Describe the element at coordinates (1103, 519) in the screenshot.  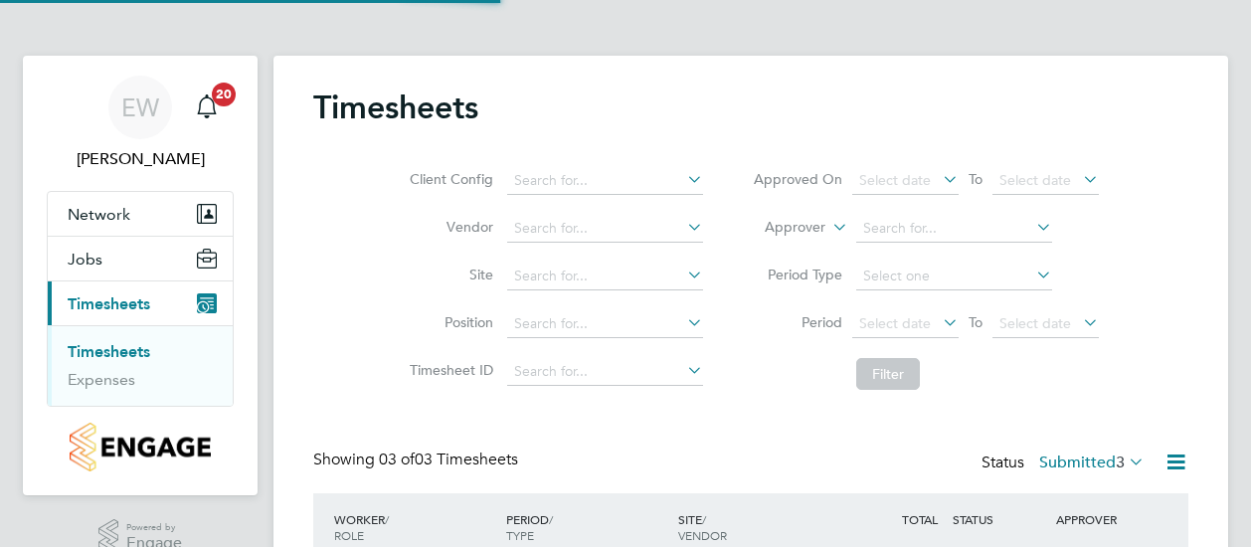
I see `div: APPROVER` at that location.